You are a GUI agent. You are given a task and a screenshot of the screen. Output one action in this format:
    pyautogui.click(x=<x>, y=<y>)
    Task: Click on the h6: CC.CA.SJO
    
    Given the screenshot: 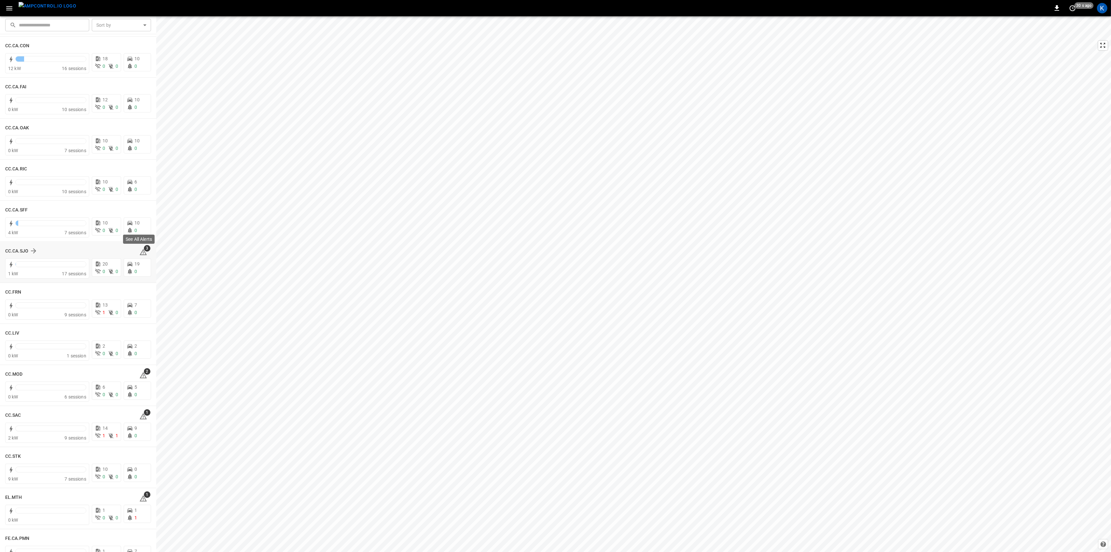 What is the action you would take?
    pyautogui.click(x=17, y=251)
    